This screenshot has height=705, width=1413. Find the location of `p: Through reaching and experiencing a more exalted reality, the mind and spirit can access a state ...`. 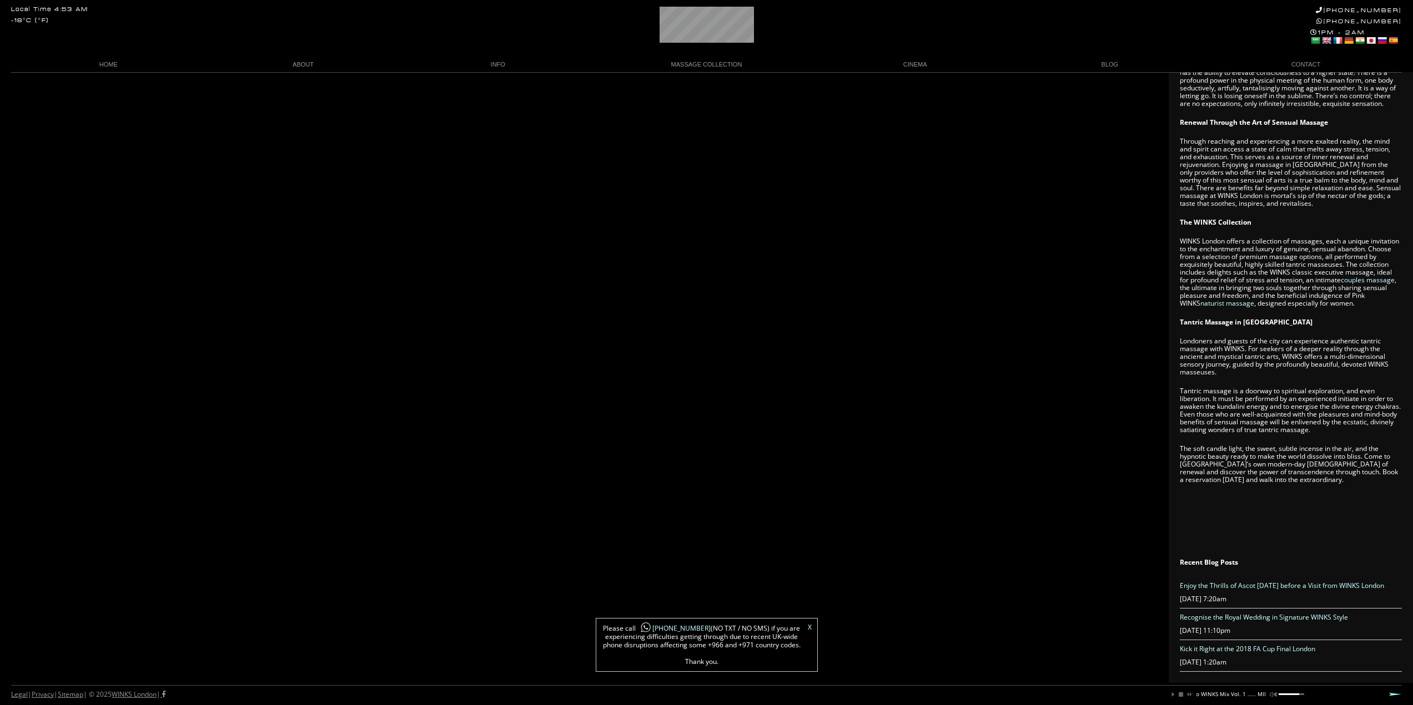

p: Through reaching and experiencing a more exalted reality, the mind and spirit can access a state ... is located at coordinates (1291, 173).